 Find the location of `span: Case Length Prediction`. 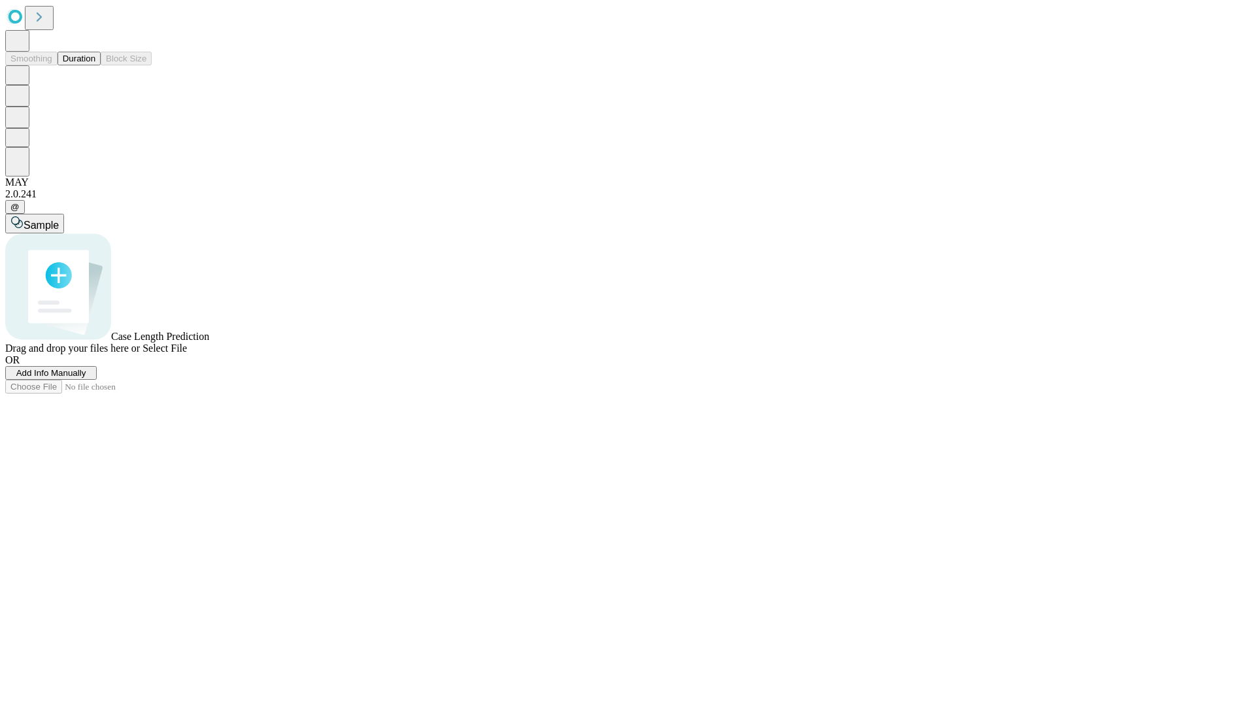

span: Case Length Prediction is located at coordinates (160, 336).